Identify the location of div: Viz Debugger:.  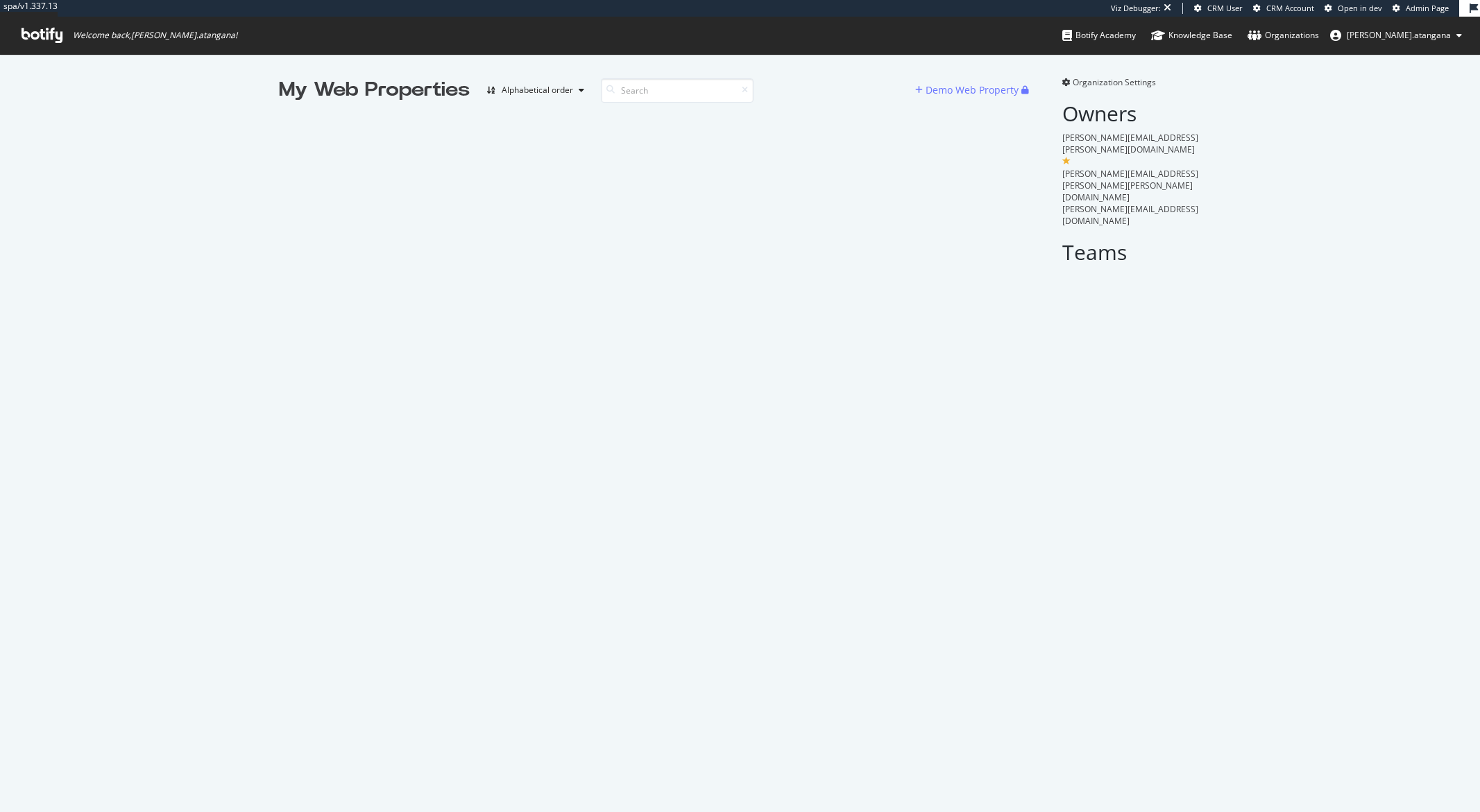
(1136, 9).